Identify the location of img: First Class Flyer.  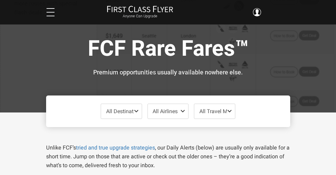
(140, 9).